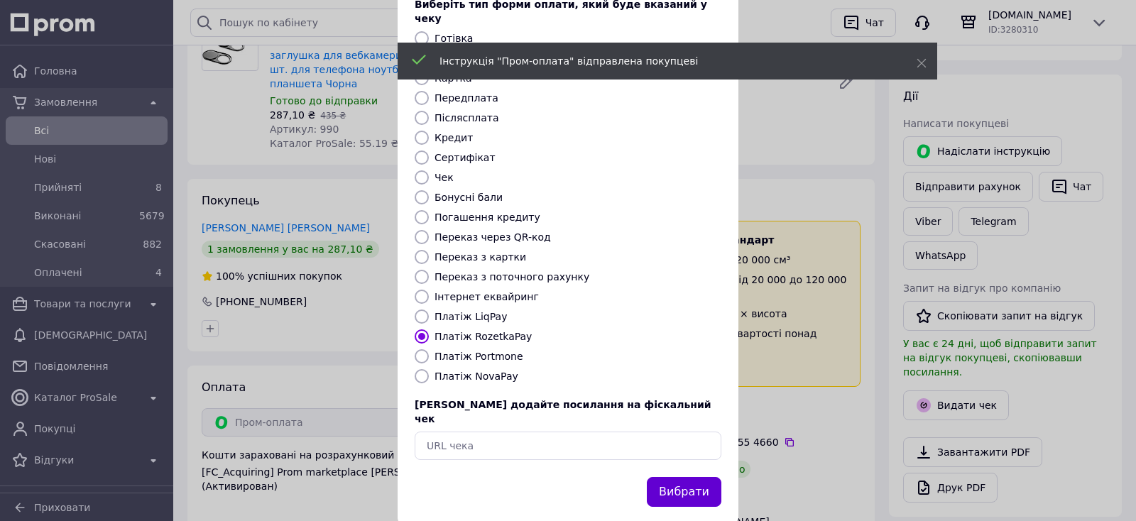 Image resolution: width=1136 pixels, height=521 pixels. What do you see at coordinates (466, 118) in the screenshot?
I see `label: Післясплата` at bounding box center [466, 118].